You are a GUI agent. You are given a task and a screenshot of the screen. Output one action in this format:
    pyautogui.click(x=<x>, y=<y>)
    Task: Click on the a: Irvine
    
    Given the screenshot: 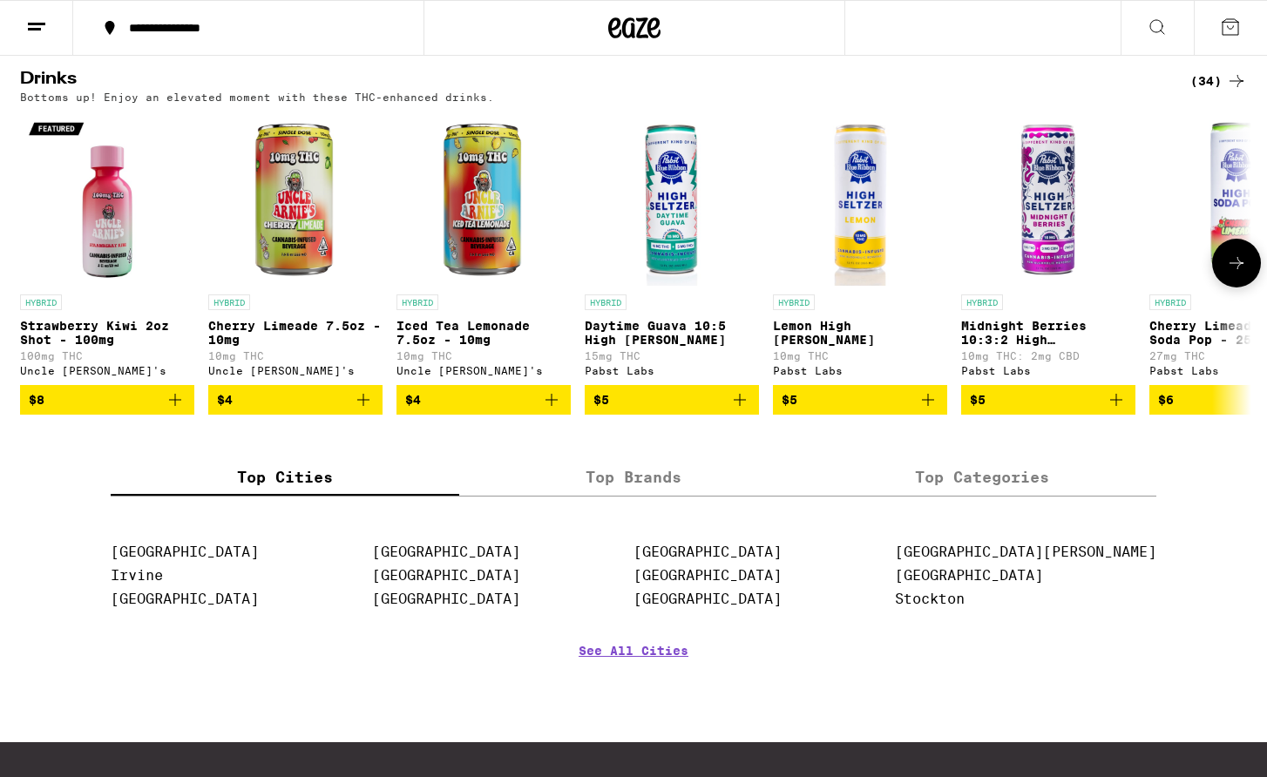 What is the action you would take?
    pyautogui.click(x=137, y=575)
    